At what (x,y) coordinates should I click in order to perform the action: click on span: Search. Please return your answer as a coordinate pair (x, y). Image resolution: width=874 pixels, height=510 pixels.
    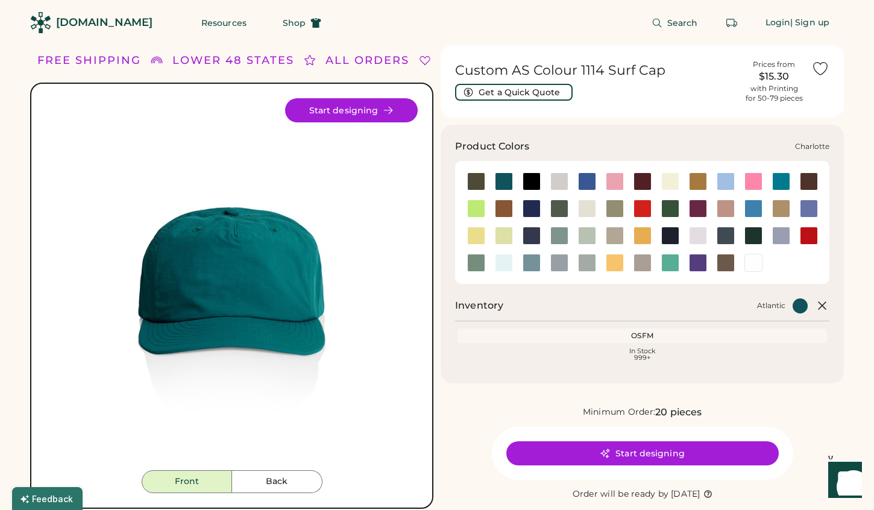
    Looking at the image, I should click on (683, 23).